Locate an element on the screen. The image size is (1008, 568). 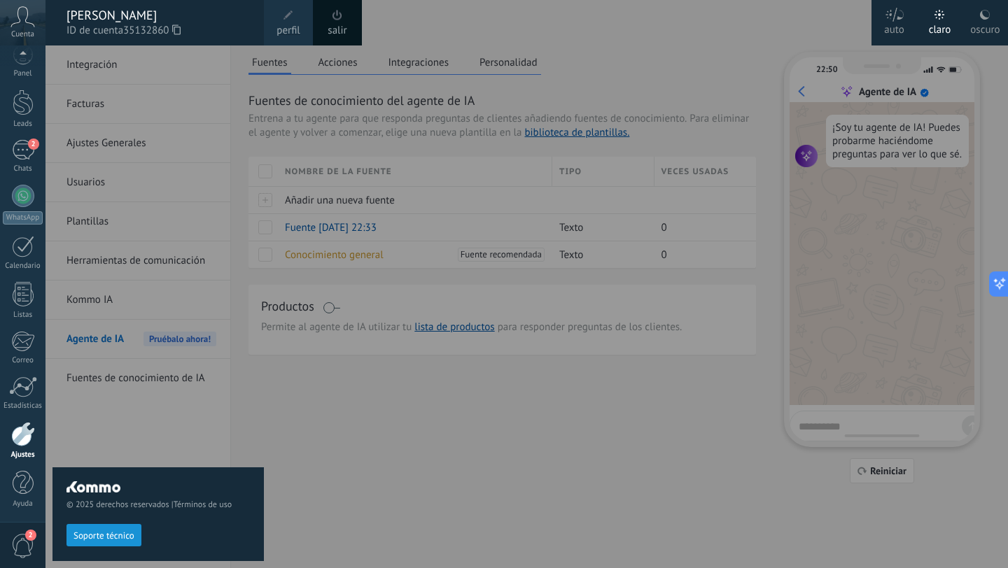
a: Soporte técnico is located at coordinates (104, 535).